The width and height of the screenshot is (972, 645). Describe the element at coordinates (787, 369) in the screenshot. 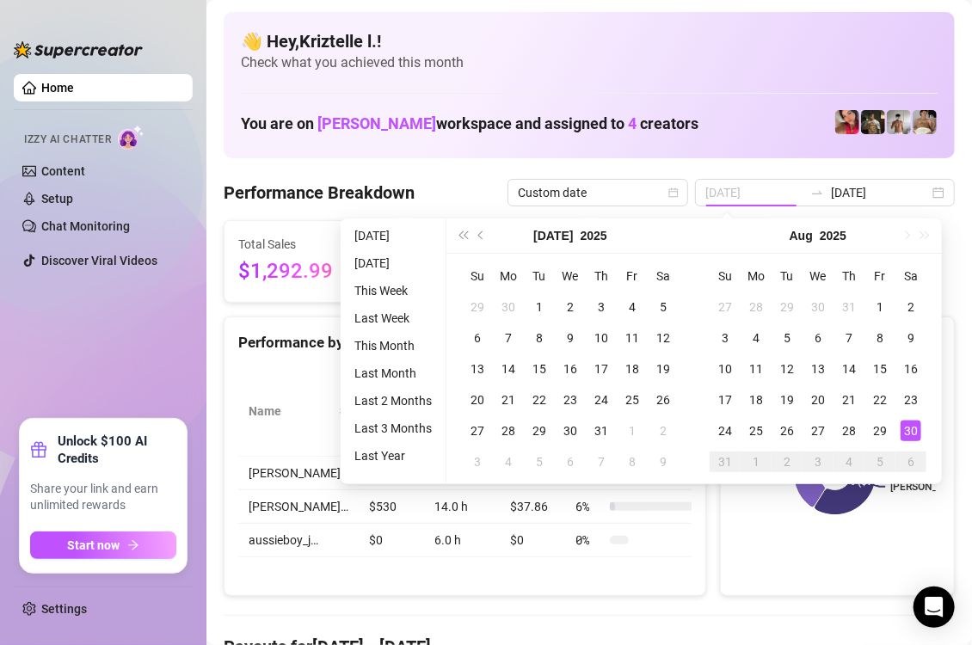

I see `div: 12` at that location.